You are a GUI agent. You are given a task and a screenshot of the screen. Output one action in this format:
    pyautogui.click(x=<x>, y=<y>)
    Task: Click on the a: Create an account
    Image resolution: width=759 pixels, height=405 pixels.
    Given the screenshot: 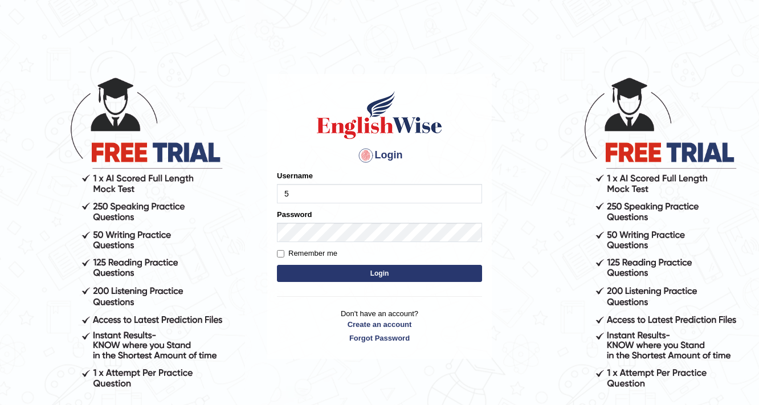 What is the action you would take?
    pyautogui.click(x=380, y=324)
    